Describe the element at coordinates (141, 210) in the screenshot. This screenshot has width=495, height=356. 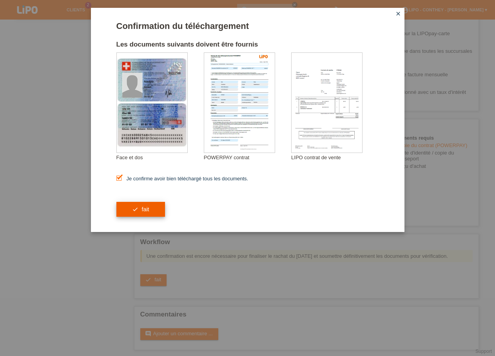
I see `button: check fait` at that location.